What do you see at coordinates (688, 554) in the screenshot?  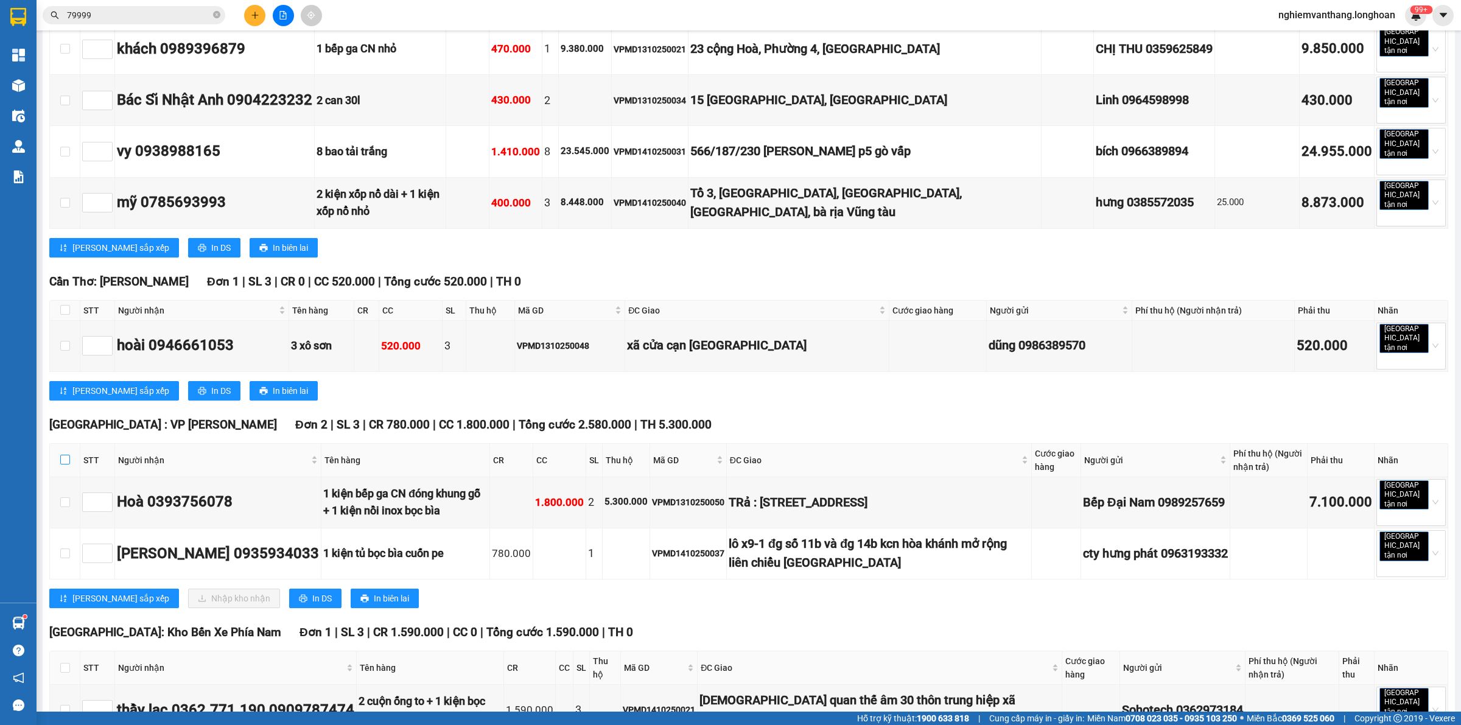 I see `td: VPMD1410250037` at bounding box center [688, 554].